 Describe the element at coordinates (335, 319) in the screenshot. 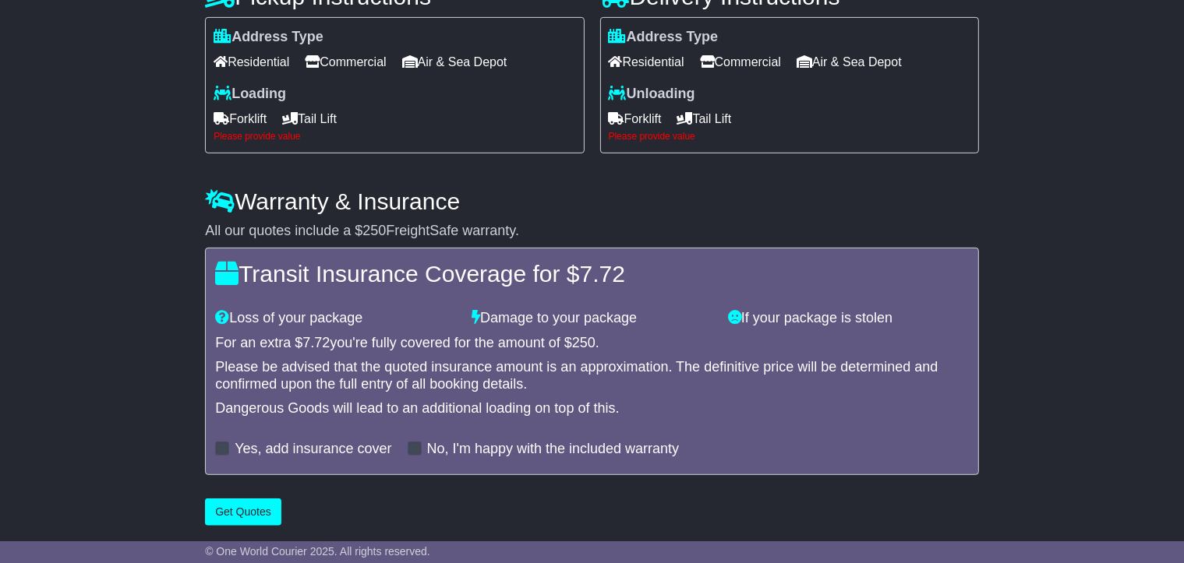

I see `div: Loss of your package` at that location.